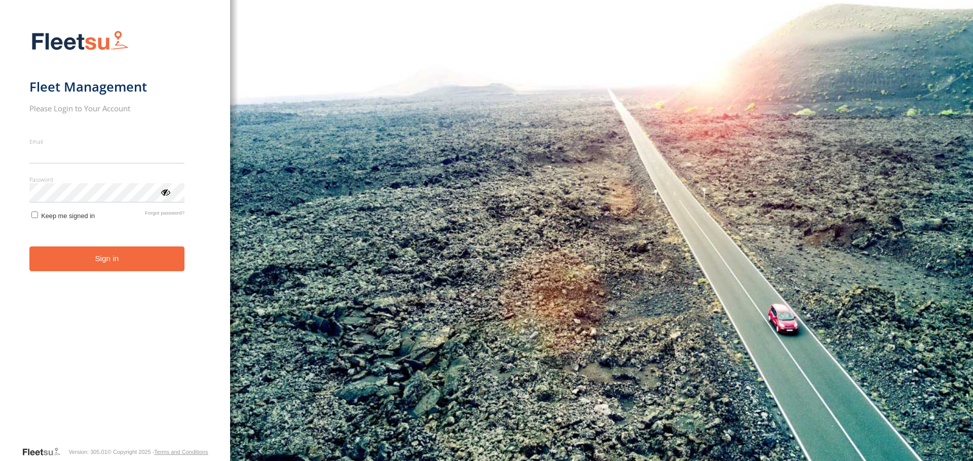 The image size is (973, 461). What do you see at coordinates (181, 452) in the screenshot?
I see `a: Terms and Conditions` at bounding box center [181, 452].